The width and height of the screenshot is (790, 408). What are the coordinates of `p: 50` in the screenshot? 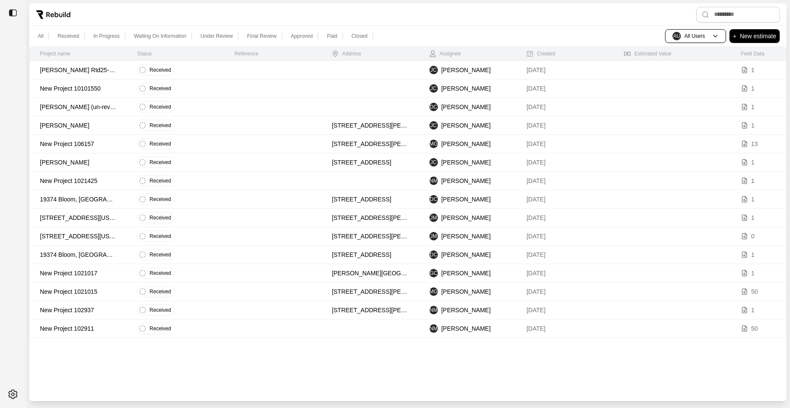 It's located at (755, 329).